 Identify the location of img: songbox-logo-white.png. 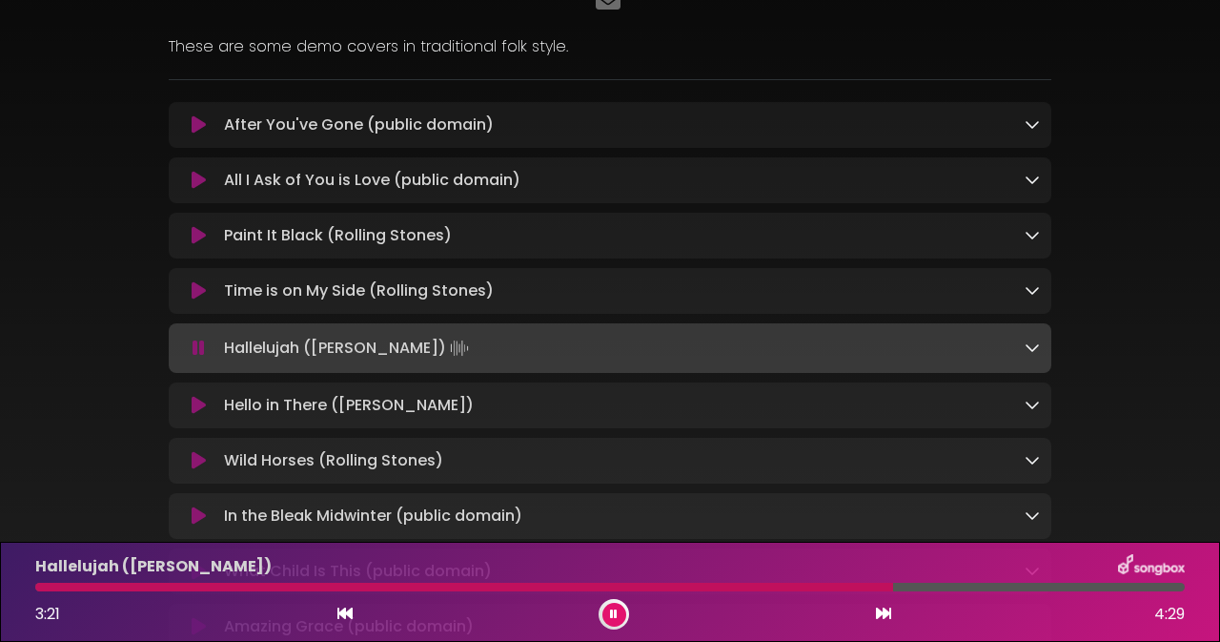
(1152, 566).